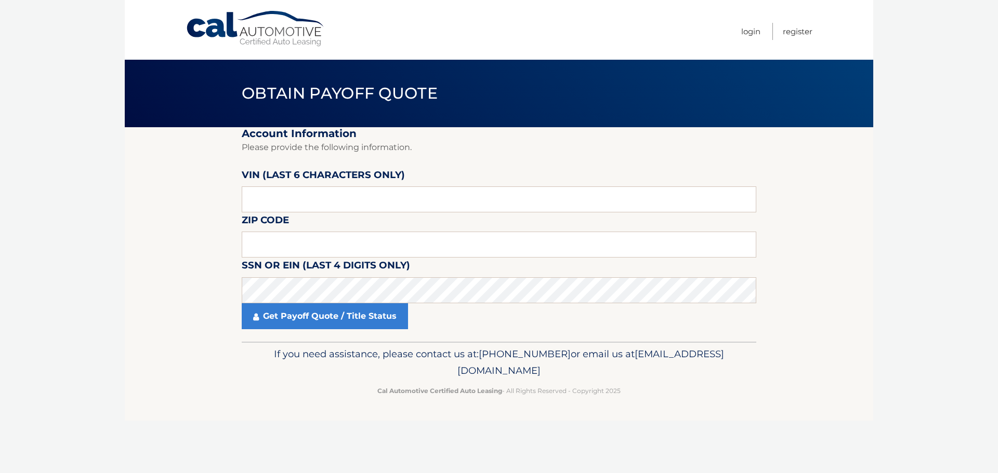 This screenshot has width=998, height=473. Describe the element at coordinates (323, 177) in the screenshot. I see `label: VIN (last 6 characters only)` at that location.